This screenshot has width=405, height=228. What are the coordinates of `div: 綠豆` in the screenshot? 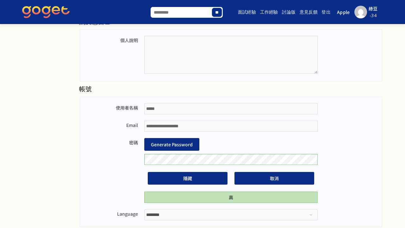 It's located at (373, 9).